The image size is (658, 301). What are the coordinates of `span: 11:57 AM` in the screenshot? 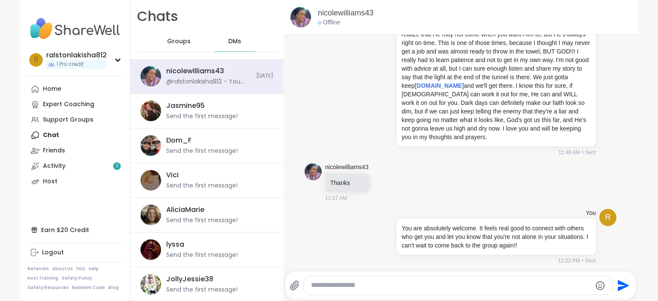 It's located at (336, 198).